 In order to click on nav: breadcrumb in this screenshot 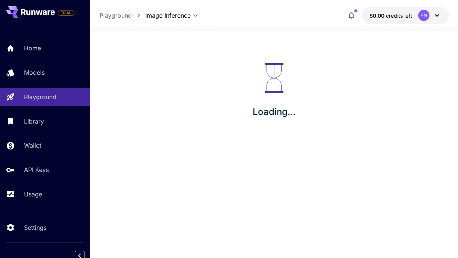, I will do `click(122, 15)`.